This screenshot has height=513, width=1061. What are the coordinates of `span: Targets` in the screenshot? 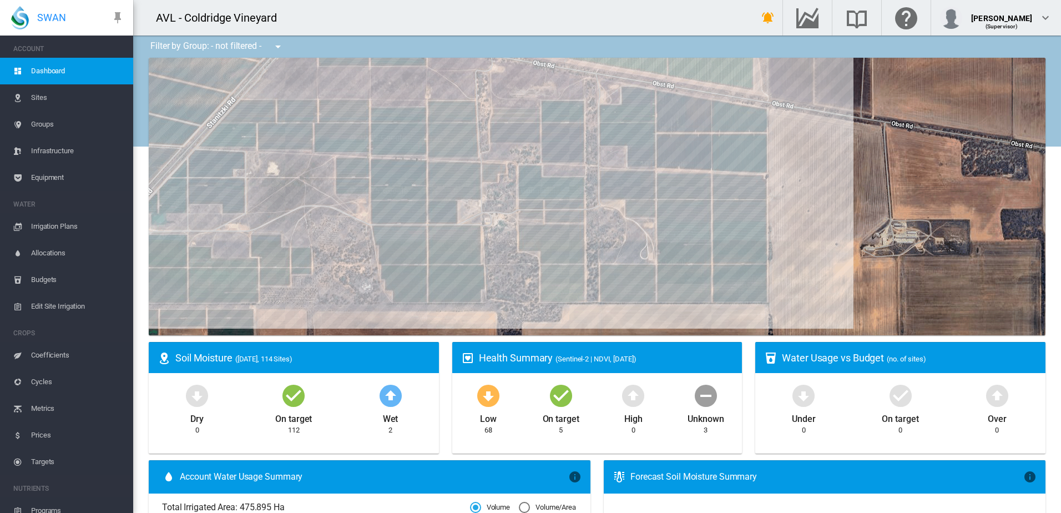 It's located at (78, 462).